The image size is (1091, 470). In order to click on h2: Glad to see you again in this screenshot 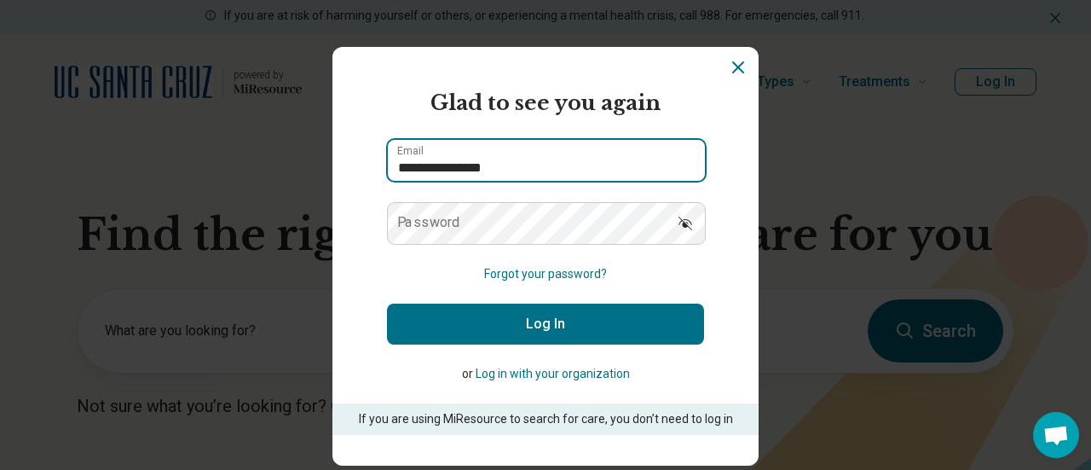, I will do `click(546, 103)`.